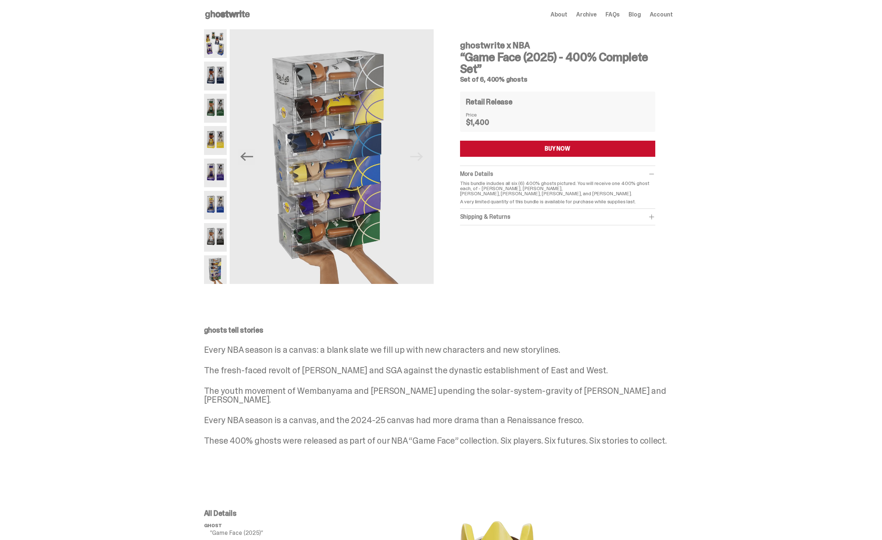 This screenshot has height=540, width=882. Describe the element at coordinates (215, 140) in the screenshot. I see `img: NBA-400-HG%20Bron.png` at that location.